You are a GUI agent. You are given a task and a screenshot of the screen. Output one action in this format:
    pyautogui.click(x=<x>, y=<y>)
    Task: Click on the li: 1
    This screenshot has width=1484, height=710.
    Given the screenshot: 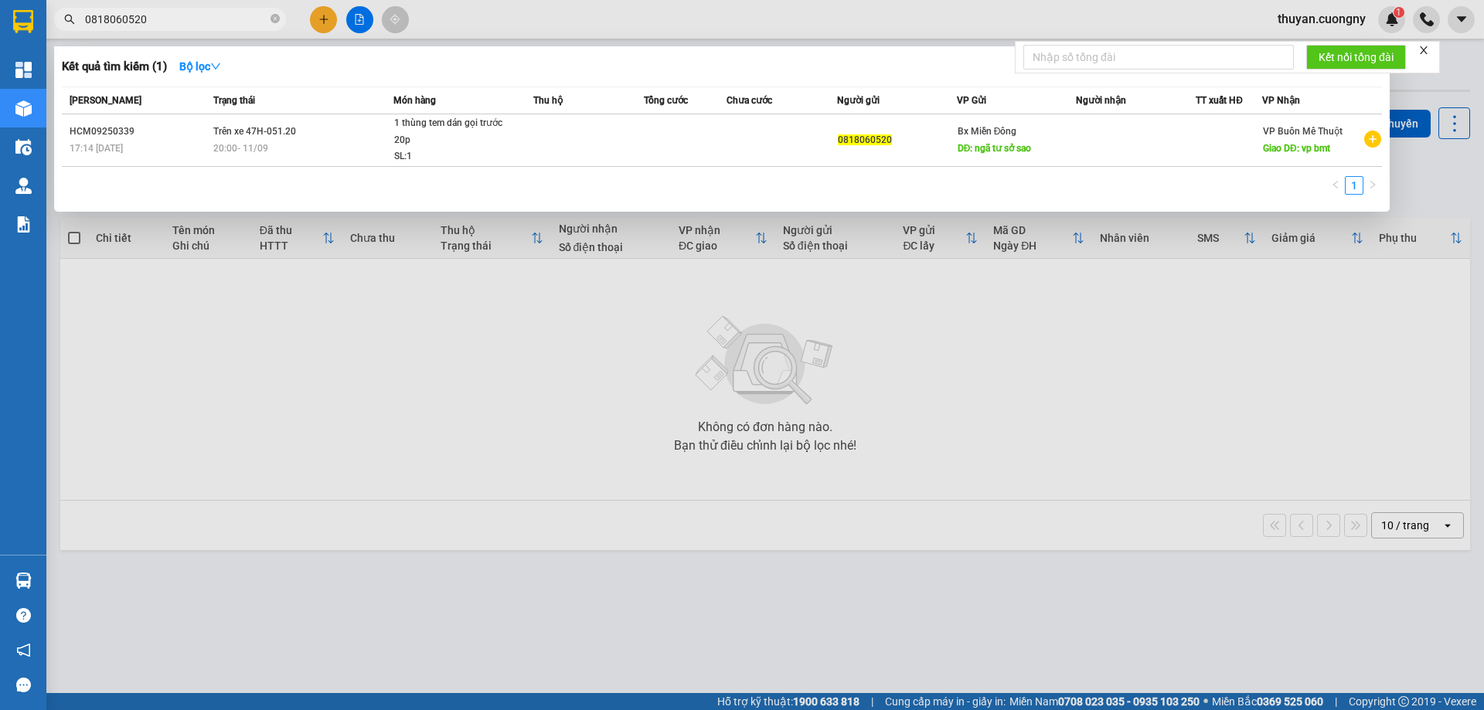 What is the action you would take?
    pyautogui.click(x=1354, y=185)
    